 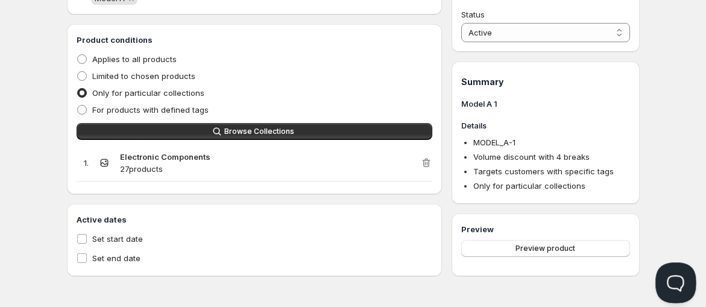 What do you see at coordinates (494, 142) in the screenshot?
I see `span: MODEL_A-1` at bounding box center [494, 142].